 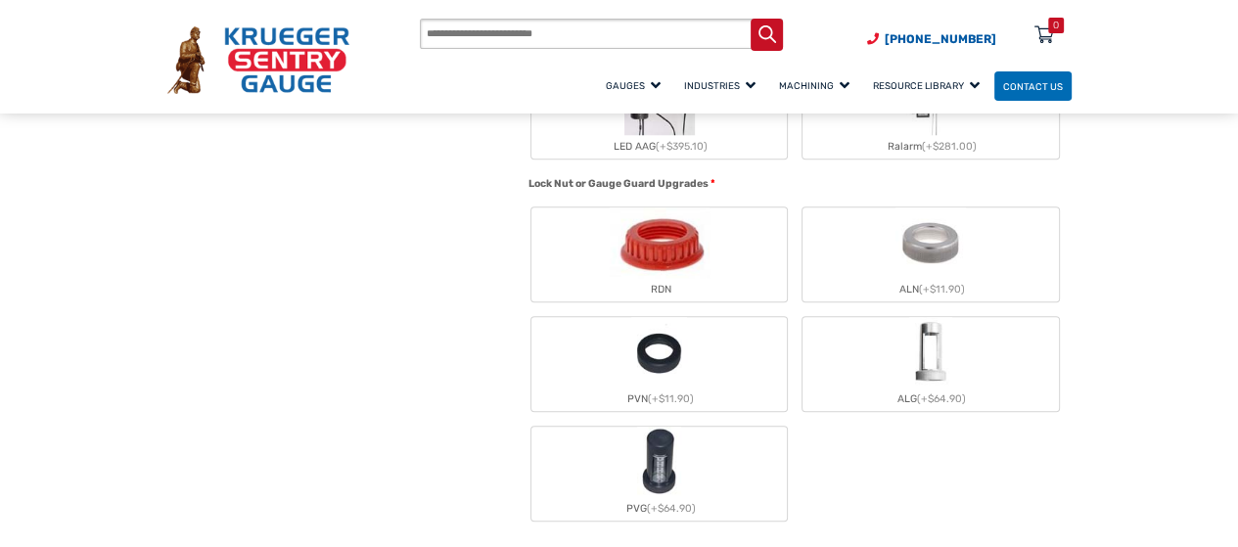 What do you see at coordinates (659, 147) in the screenshot?
I see `div: LED AAG` at bounding box center [659, 147].